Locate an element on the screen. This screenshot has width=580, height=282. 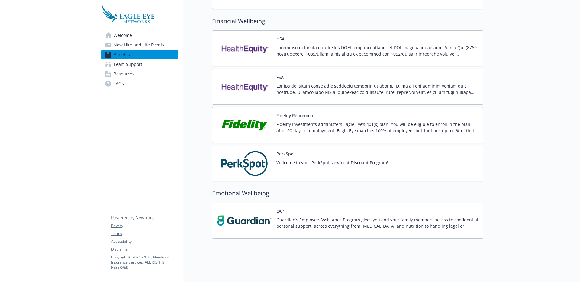
h2: Financial Wellbeing is located at coordinates (348, 21).